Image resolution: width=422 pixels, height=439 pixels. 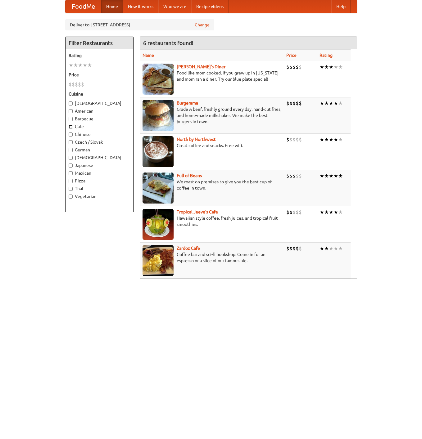 What do you see at coordinates (99, 111) in the screenshot?
I see `label: American` at bounding box center [99, 111].